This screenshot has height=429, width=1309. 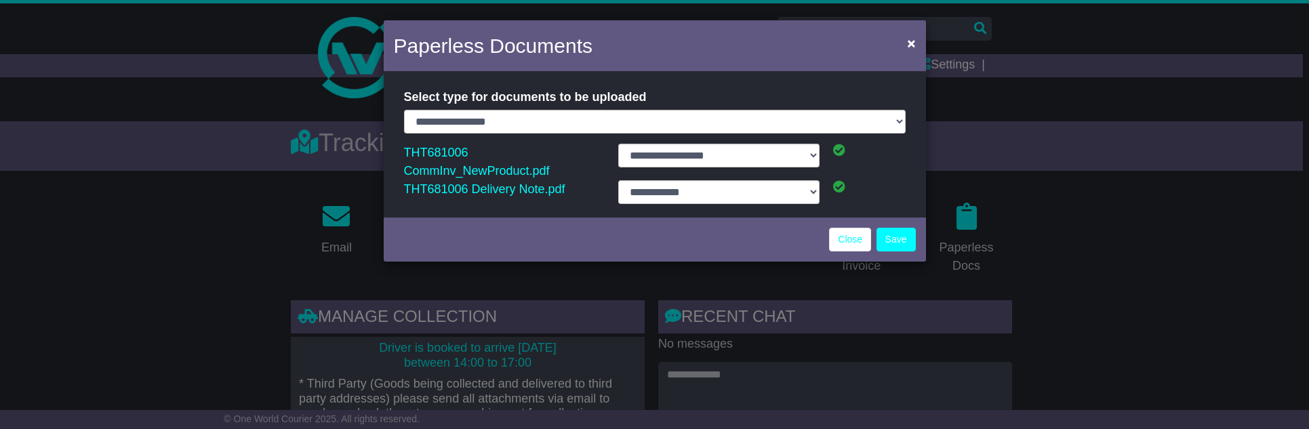 I want to click on button: Close, so click(x=911, y=43).